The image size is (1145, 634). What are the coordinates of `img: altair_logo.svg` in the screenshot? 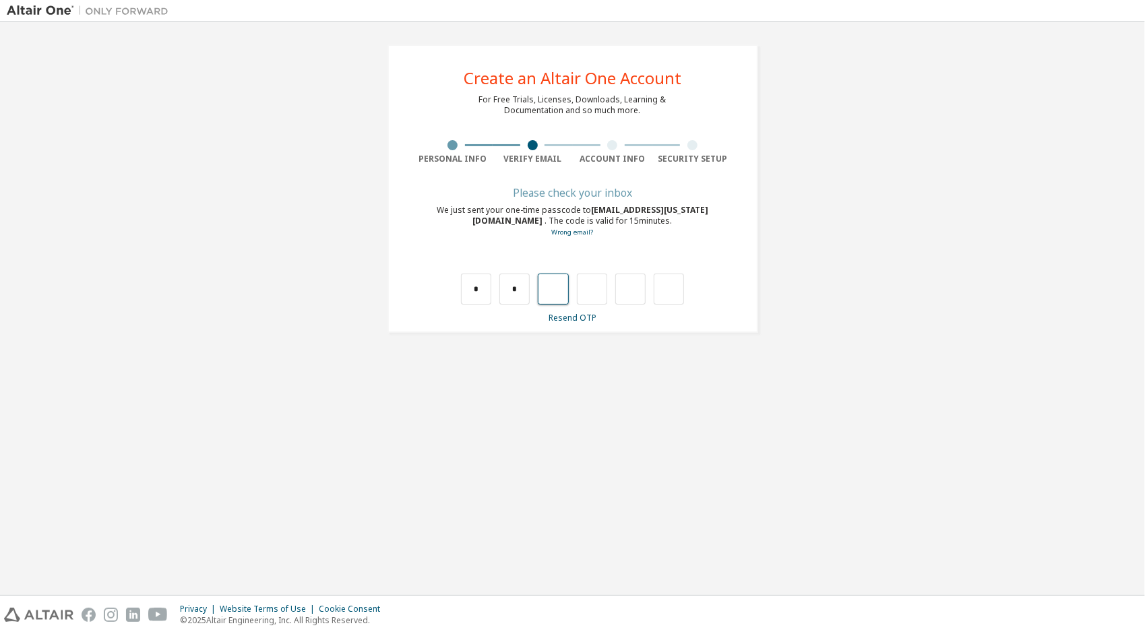 It's located at (38, 615).